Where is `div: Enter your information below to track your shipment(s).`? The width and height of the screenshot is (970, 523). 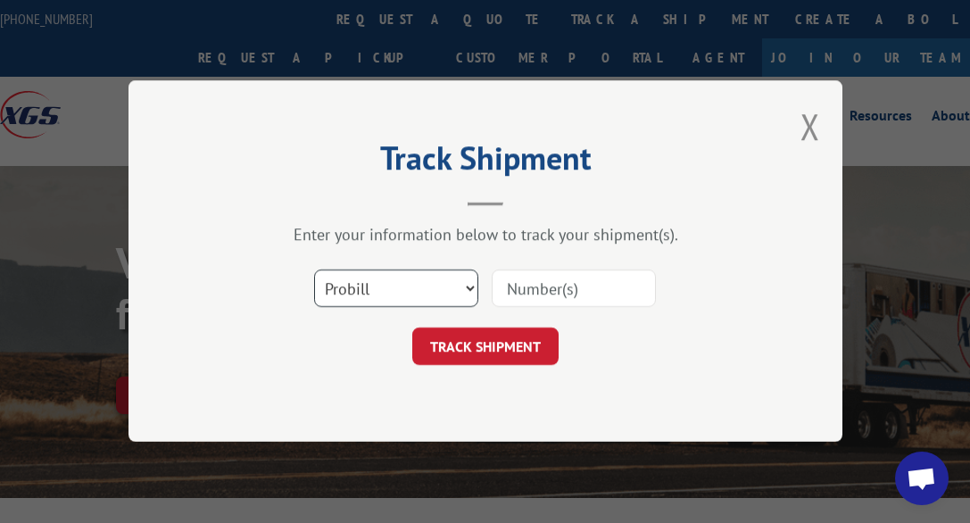
div: Enter your information below to track your shipment(s). is located at coordinates (485, 235).